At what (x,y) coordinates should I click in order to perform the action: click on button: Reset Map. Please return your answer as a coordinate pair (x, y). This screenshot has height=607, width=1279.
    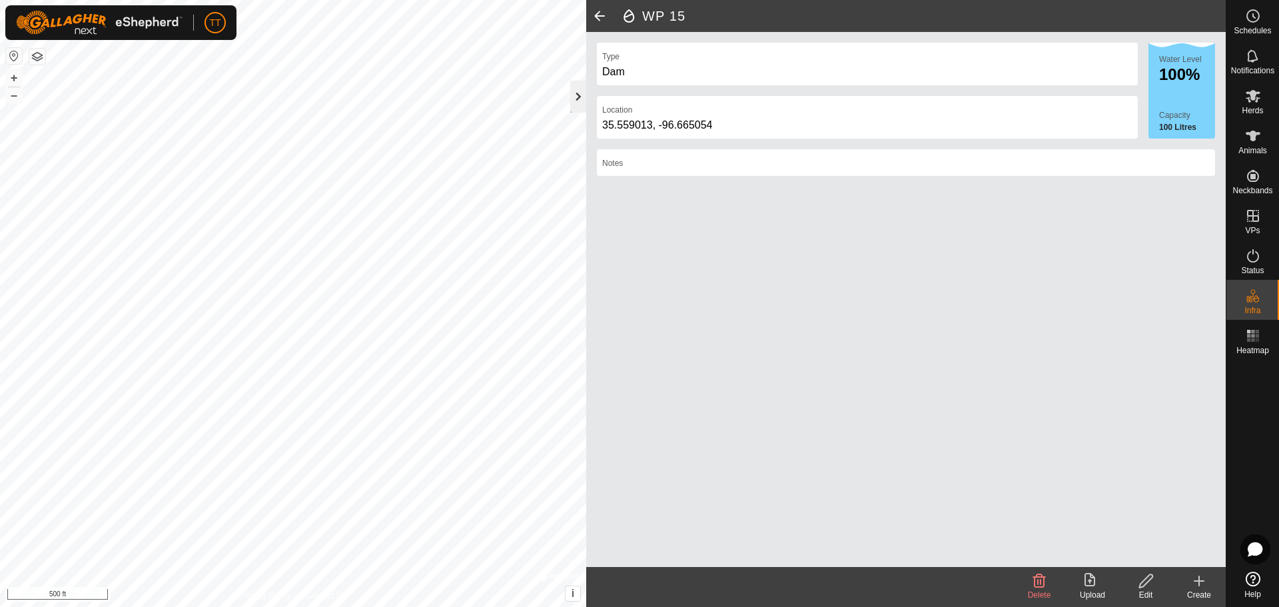
    Looking at the image, I should click on (14, 56).